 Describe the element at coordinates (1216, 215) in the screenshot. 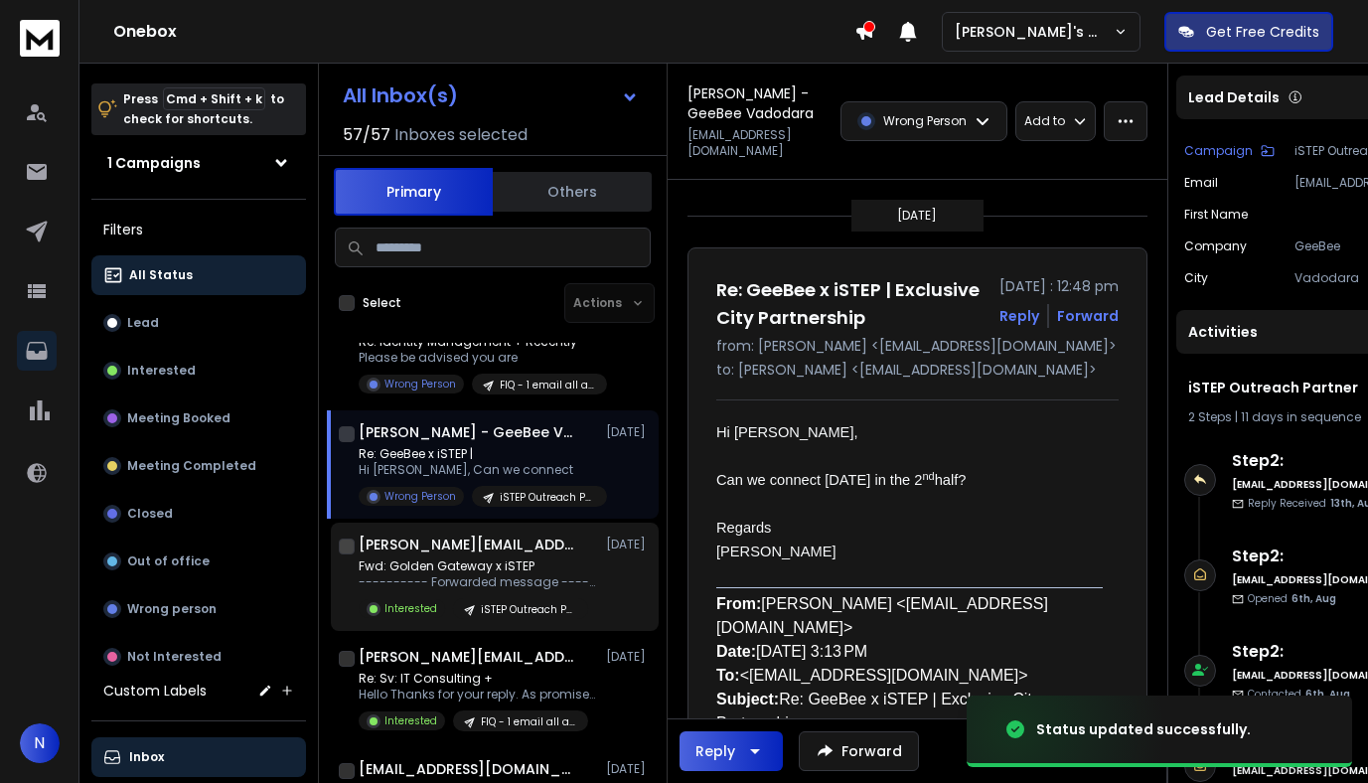

I see `p: First Name` at that location.